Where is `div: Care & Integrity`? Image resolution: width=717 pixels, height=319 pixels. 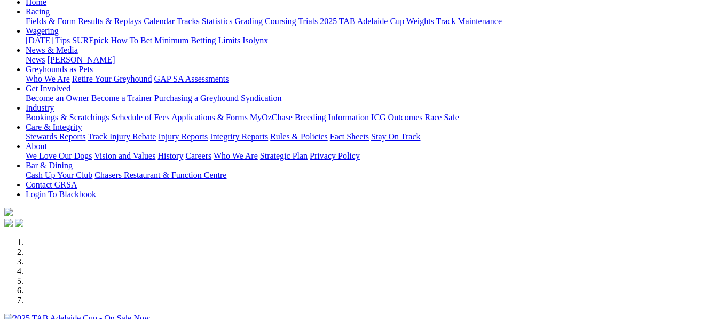
div: Care & Integrity is located at coordinates (369, 137).